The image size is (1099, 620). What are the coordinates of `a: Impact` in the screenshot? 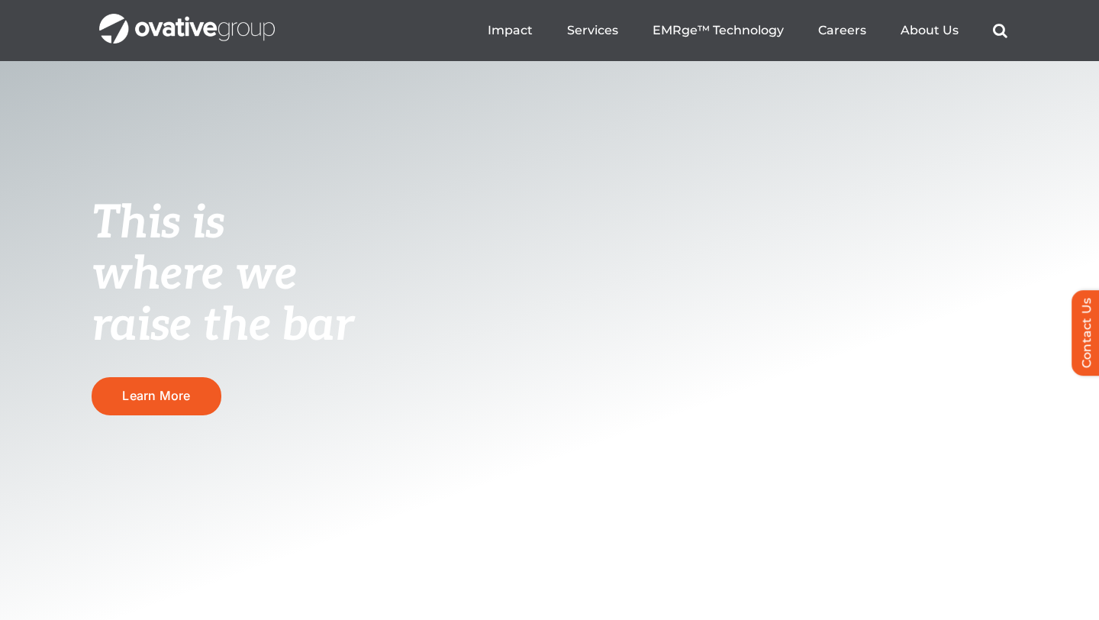 It's located at (510, 31).